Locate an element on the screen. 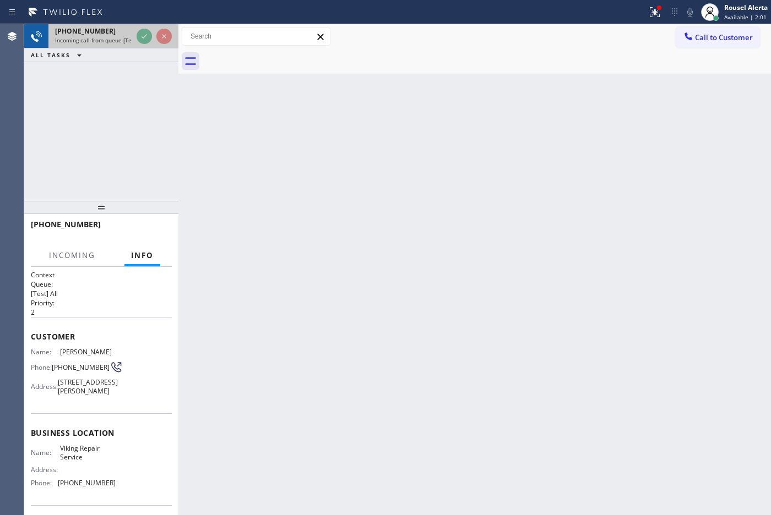  span: Info is located at coordinates (142, 255).